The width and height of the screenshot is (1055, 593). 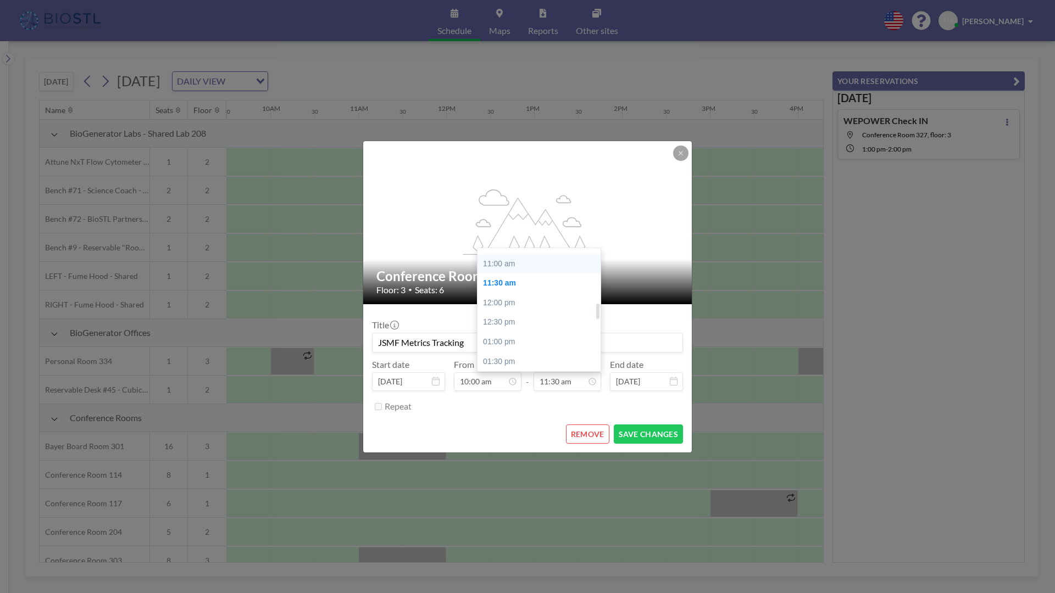 I want to click on div: 01:00 pm, so click(x=539, y=342).